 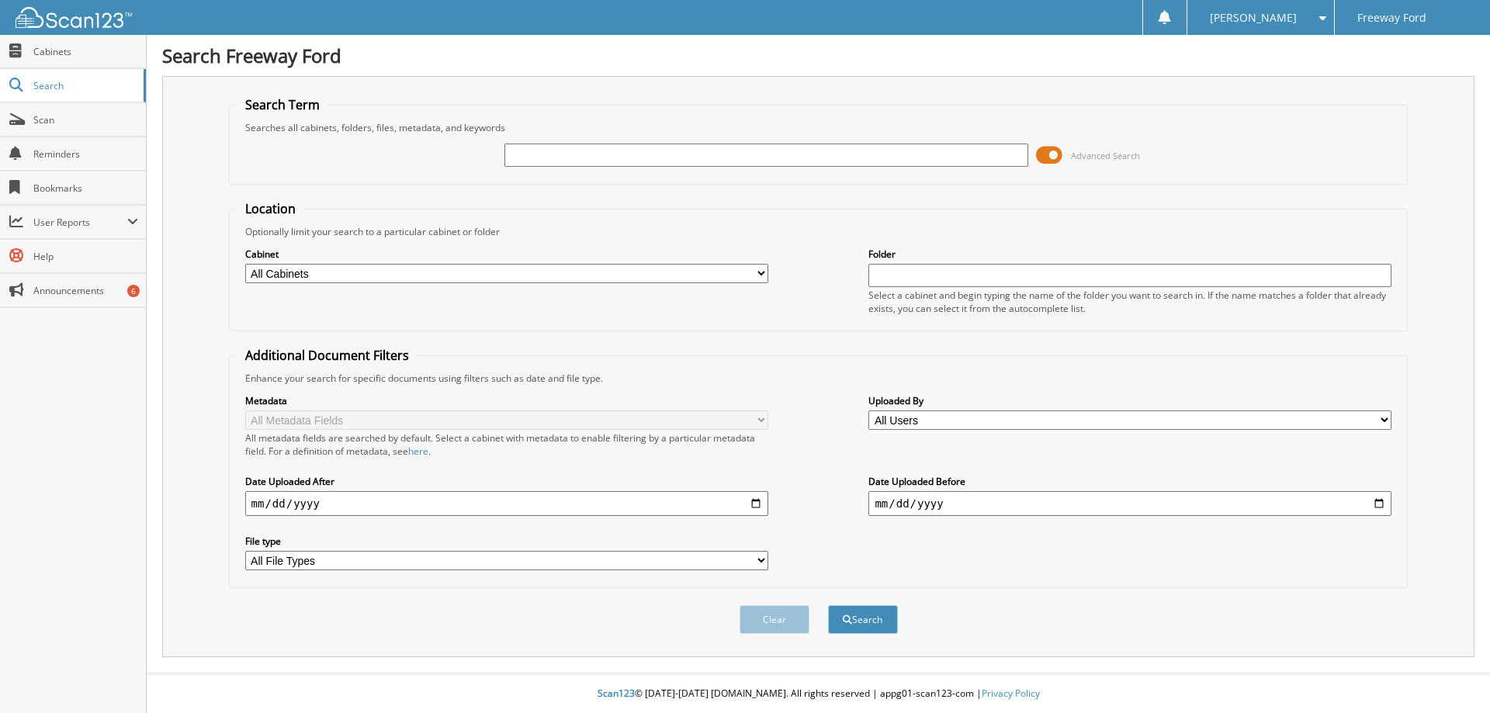 I want to click on label: File type, so click(x=507, y=541).